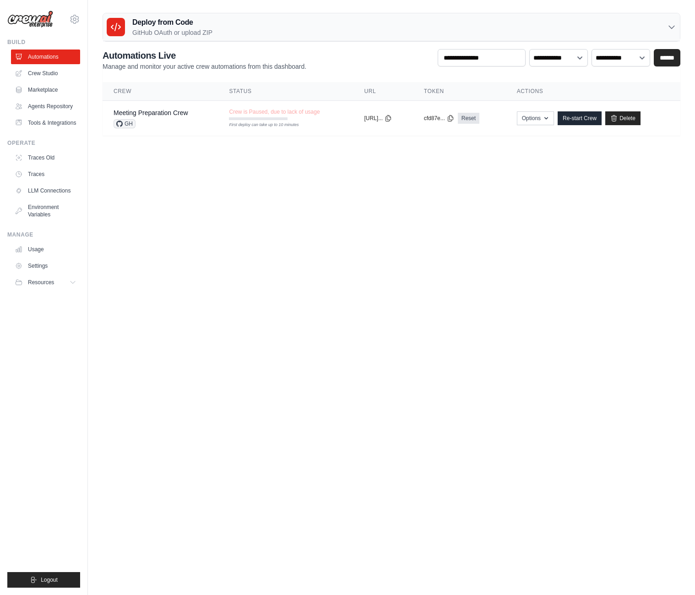  I want to click on div: Build, so click(44, 42).